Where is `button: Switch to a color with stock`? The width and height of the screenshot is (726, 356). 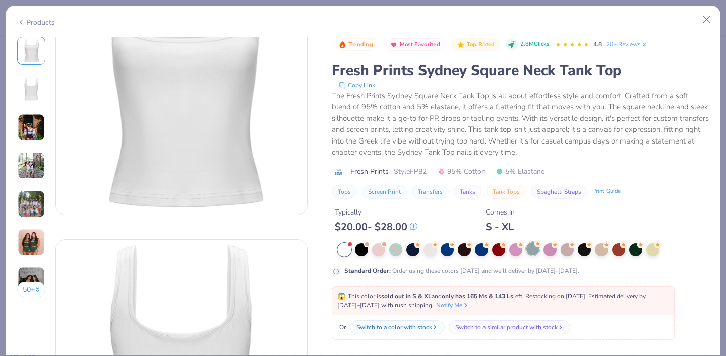
button: Switch to a color with stock is located at coordinates (397, 328).